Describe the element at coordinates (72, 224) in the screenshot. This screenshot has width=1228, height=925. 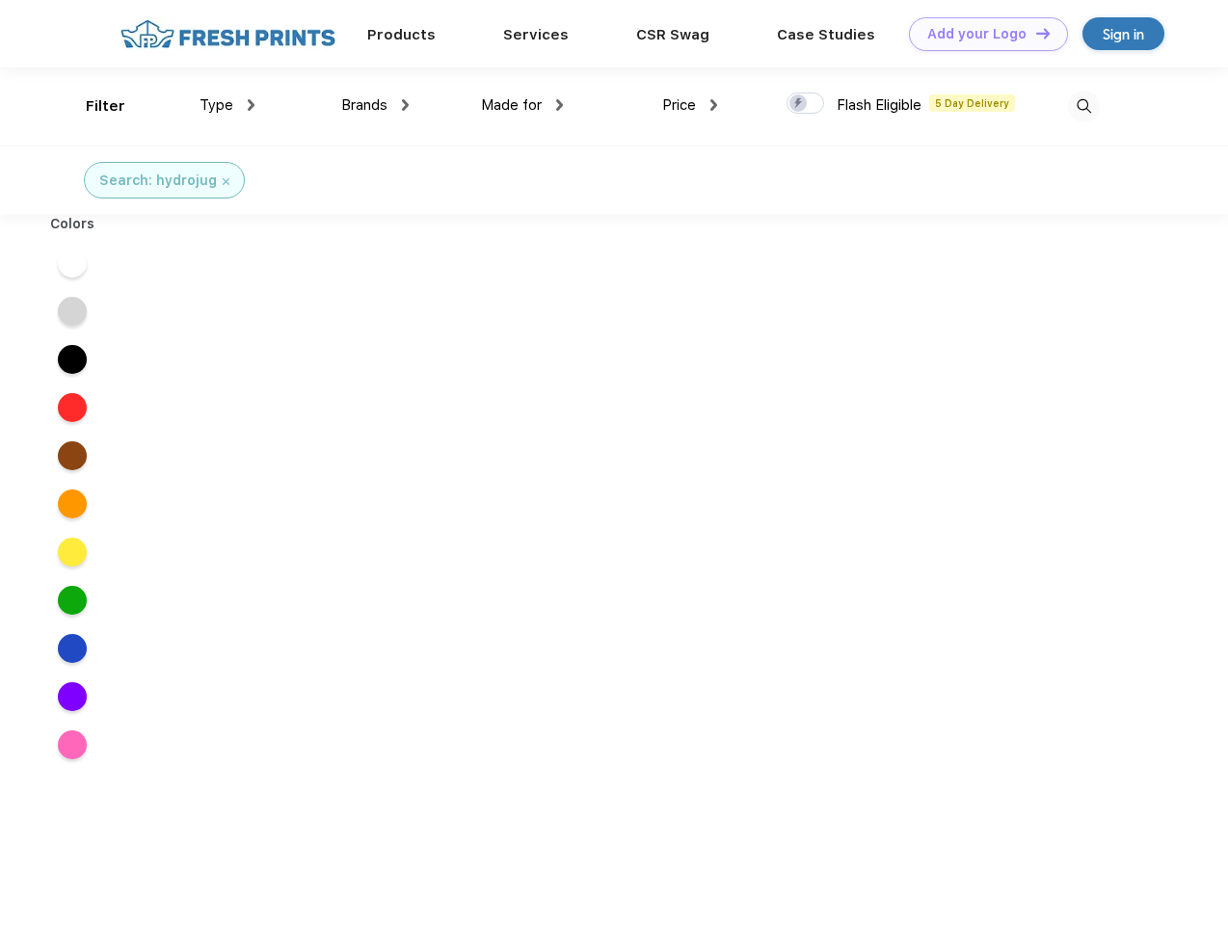
I see `div: Colors` at that location.